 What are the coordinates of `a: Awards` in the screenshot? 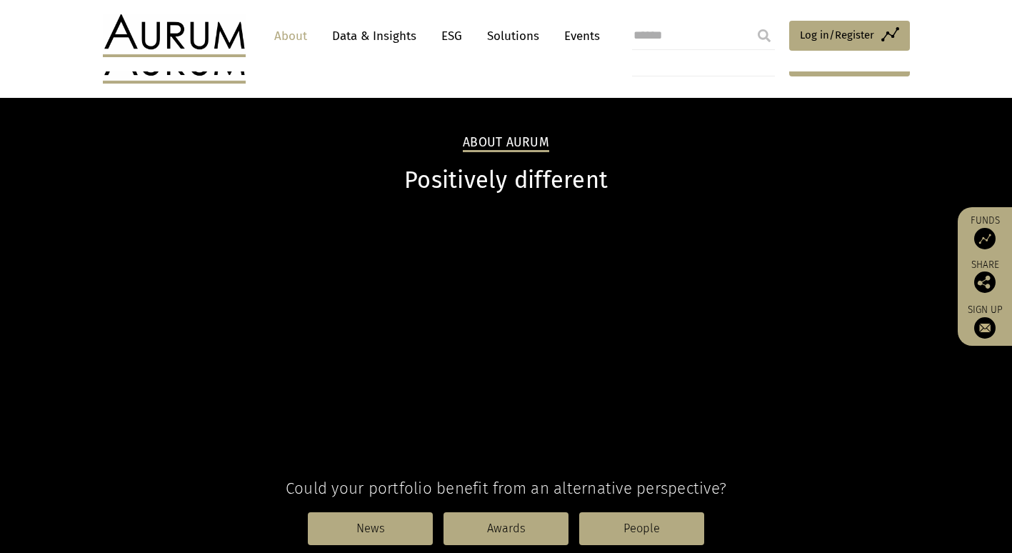 It's located at (506, 528).